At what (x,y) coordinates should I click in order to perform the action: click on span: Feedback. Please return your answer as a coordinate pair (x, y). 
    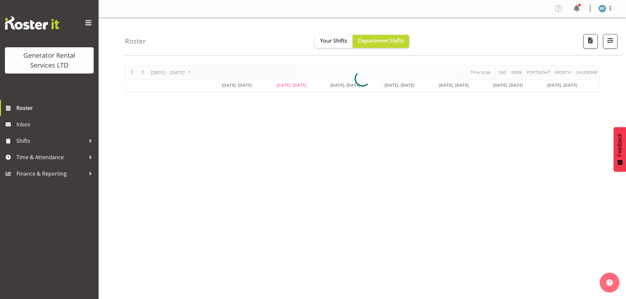
    Looking at the image, I should click on (619, 145).